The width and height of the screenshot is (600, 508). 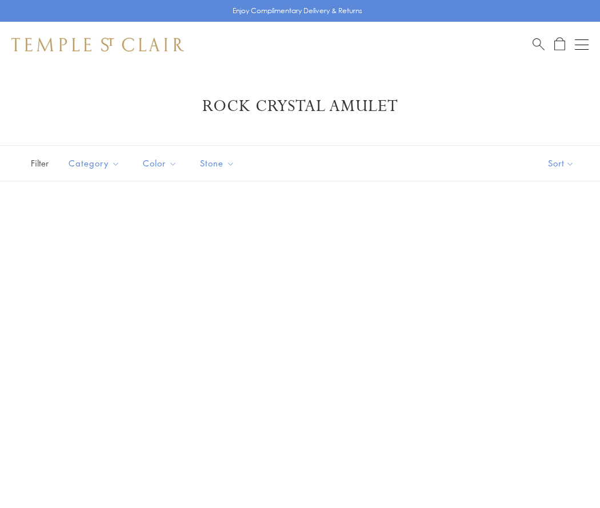 What do you see at coordinates (161, 163) in the screenshot?
I see `span: Color` at bounding box center [161, 163].